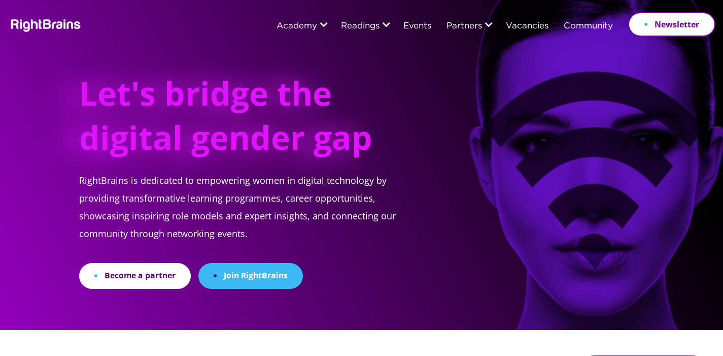  What do you see at coordinates (588, 26) in the screenshot?
I see `a: Community` at bounding box center [588, 26].